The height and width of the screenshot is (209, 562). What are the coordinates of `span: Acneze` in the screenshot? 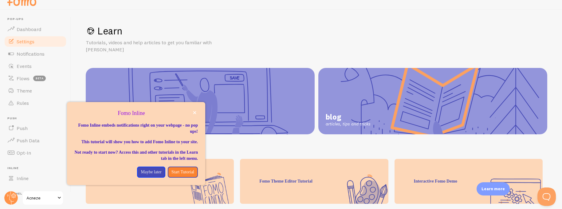 It's located at (41, 198).